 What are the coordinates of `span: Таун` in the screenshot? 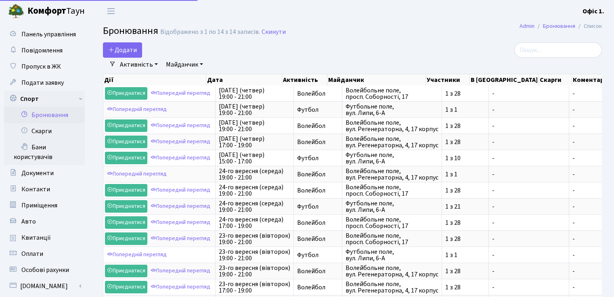 It's located at (56, 11).